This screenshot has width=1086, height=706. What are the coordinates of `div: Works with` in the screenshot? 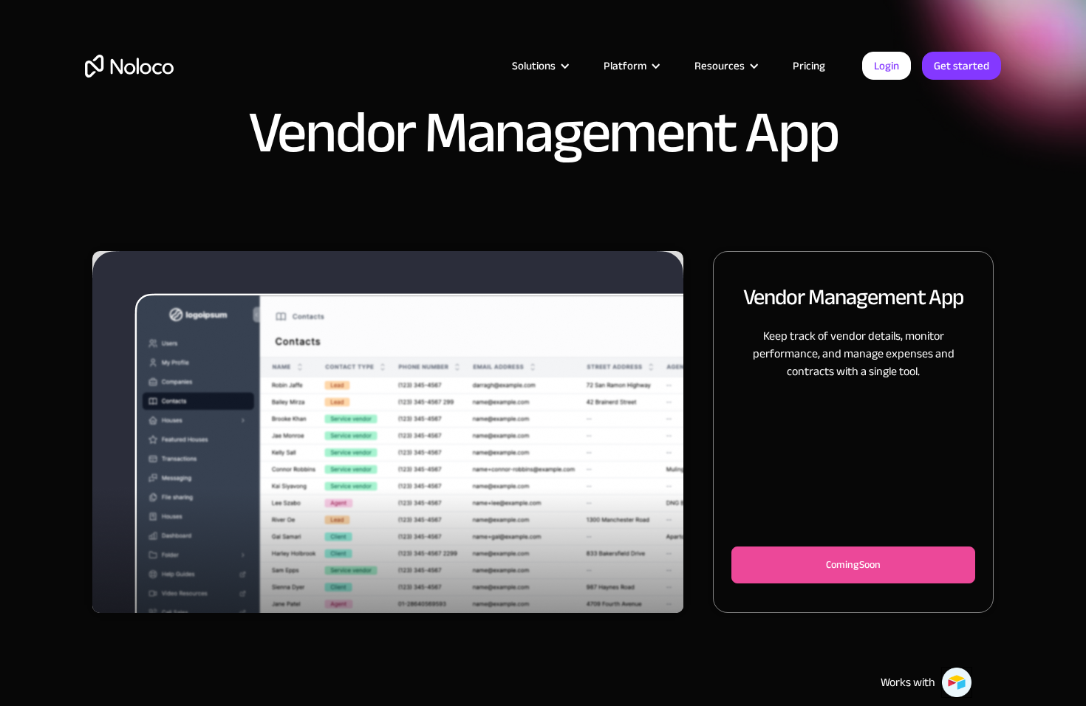 It's located at (908, 683).